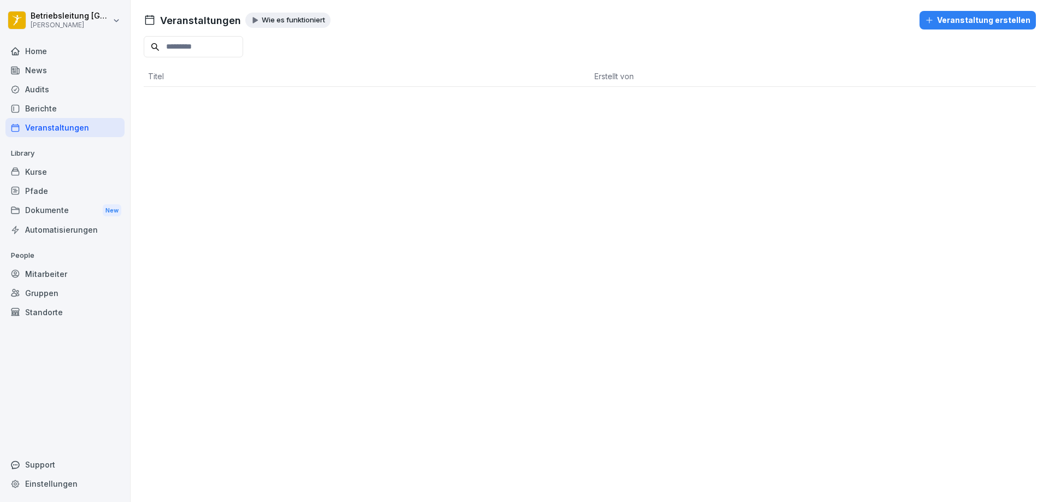  I want to click on div: Berichte, so click(65, 108).